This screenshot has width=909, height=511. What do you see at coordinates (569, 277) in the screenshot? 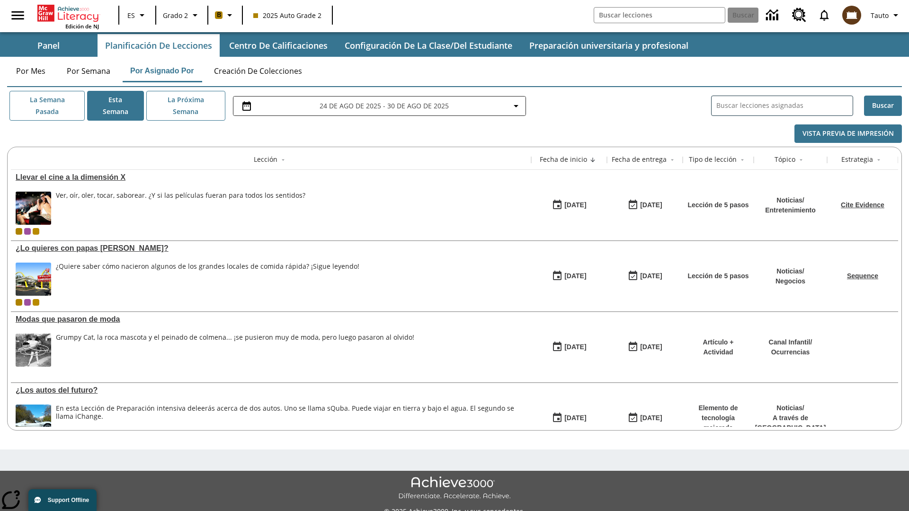
I see `button: 07/26/25: Primer día en que estuvo disponible la lección` at bounding box center [569, 277].